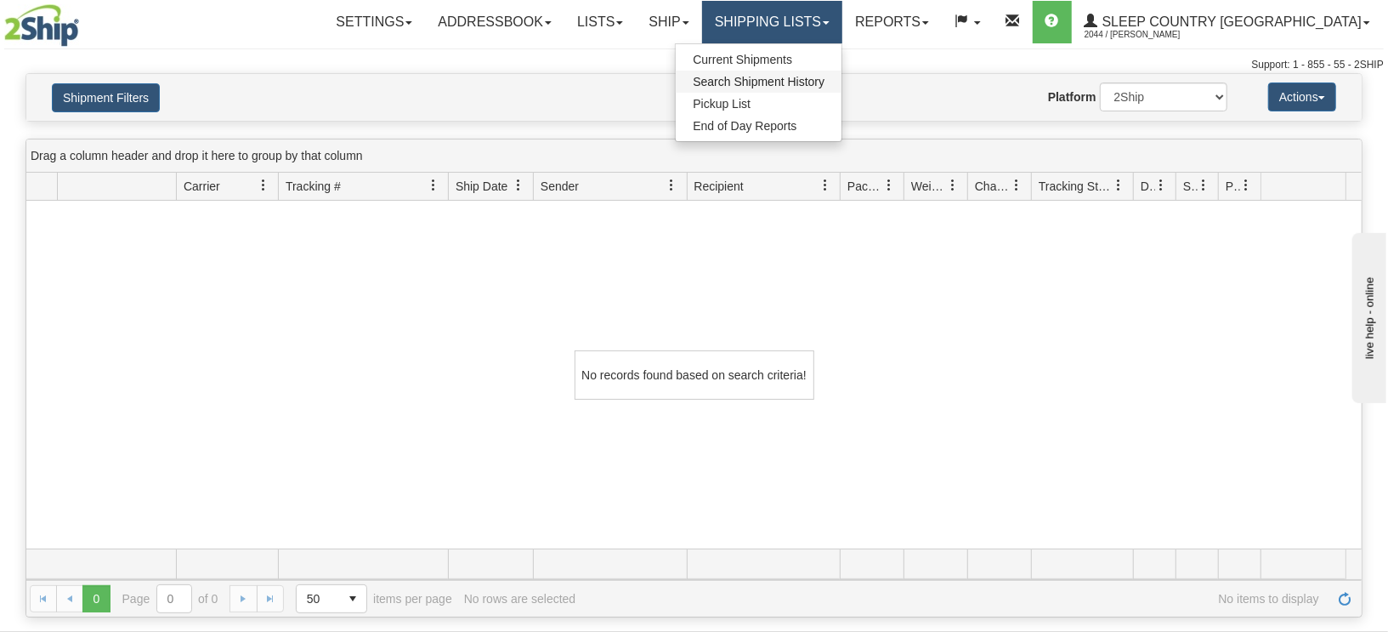 Image resolution: width=1388 pixels, height=632 pixels. What do you see at coordinates (374, 598) in the screenshot?
I see `span: items per page` at bounding box center [374, 598].